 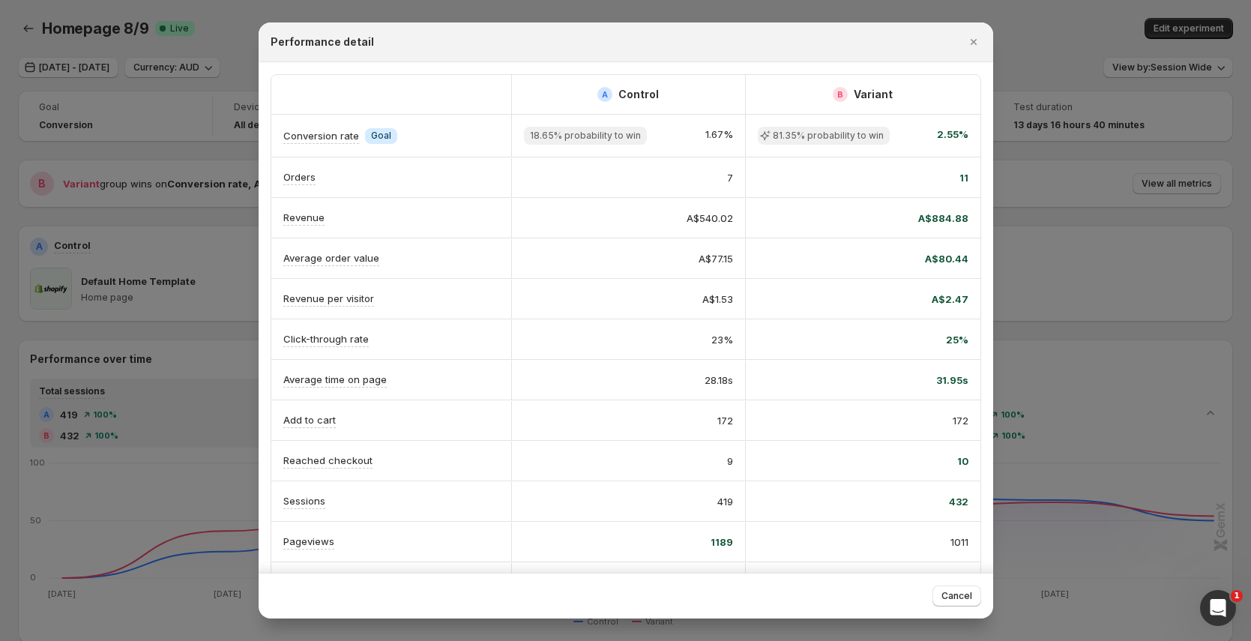 What do you see at coordinates (722, 542) in the screenshot?
I see `span: 1189` at bounding box center [722, 542].